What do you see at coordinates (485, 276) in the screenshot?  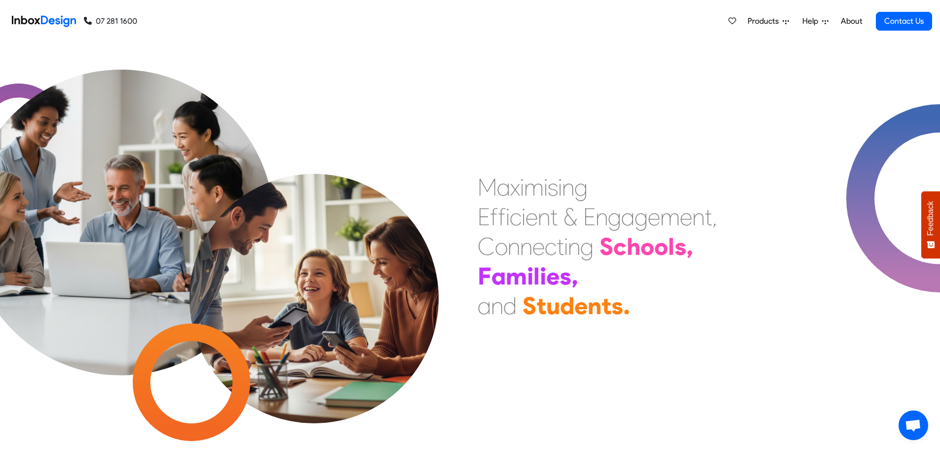 I see `div: F` at bounding box center [485, 276].